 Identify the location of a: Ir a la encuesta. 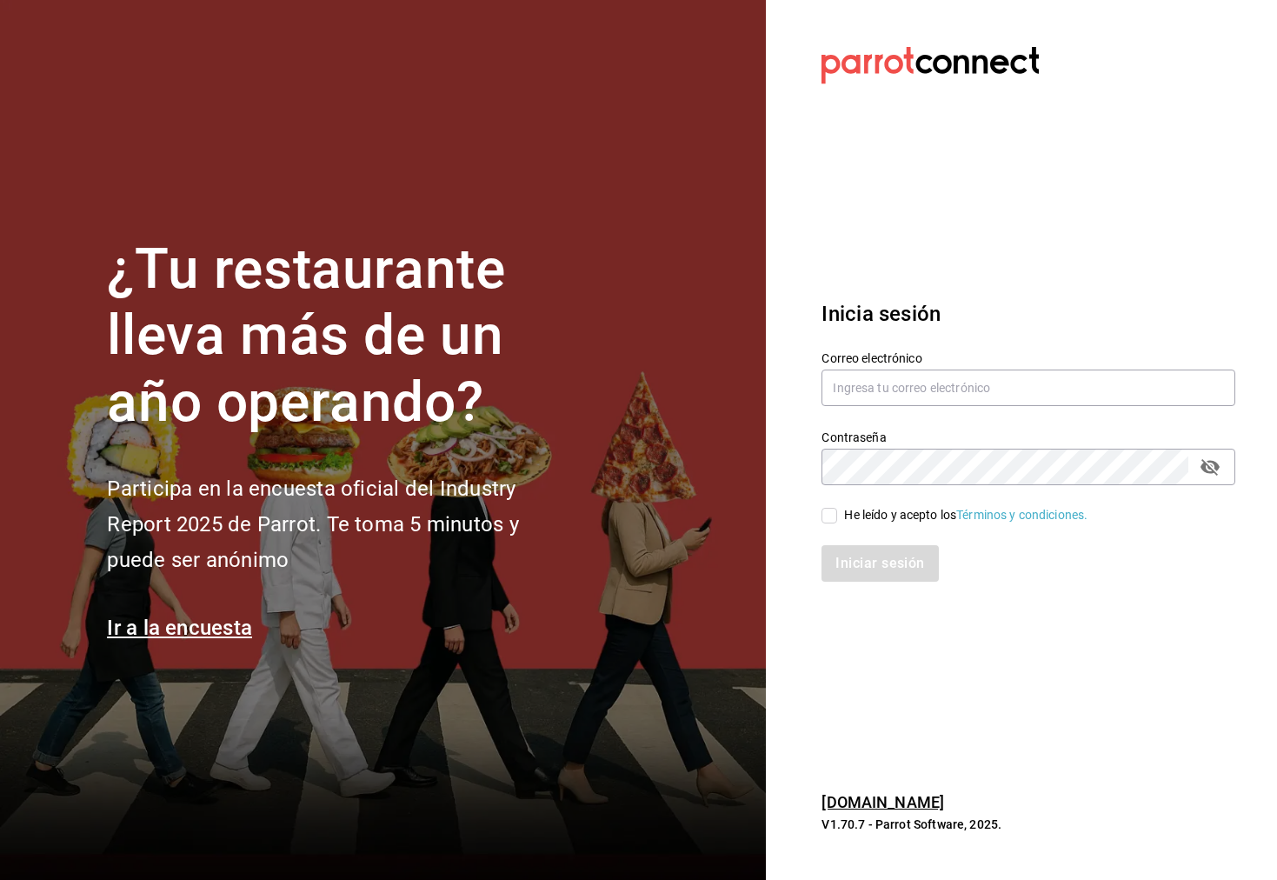
(179, 628).